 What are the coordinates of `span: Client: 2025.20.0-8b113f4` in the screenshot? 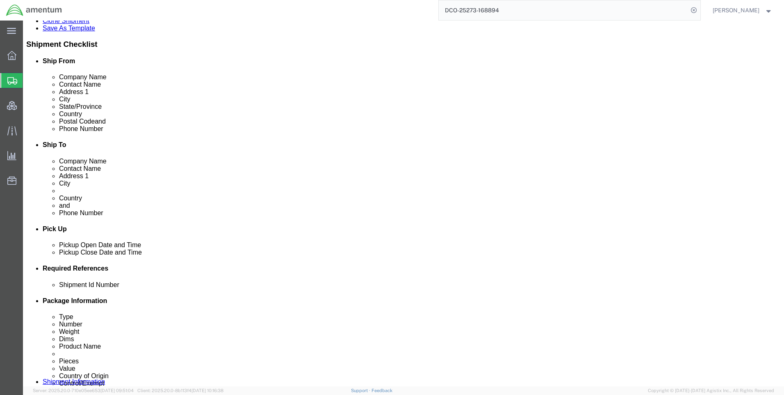 It's located at (181, 390).